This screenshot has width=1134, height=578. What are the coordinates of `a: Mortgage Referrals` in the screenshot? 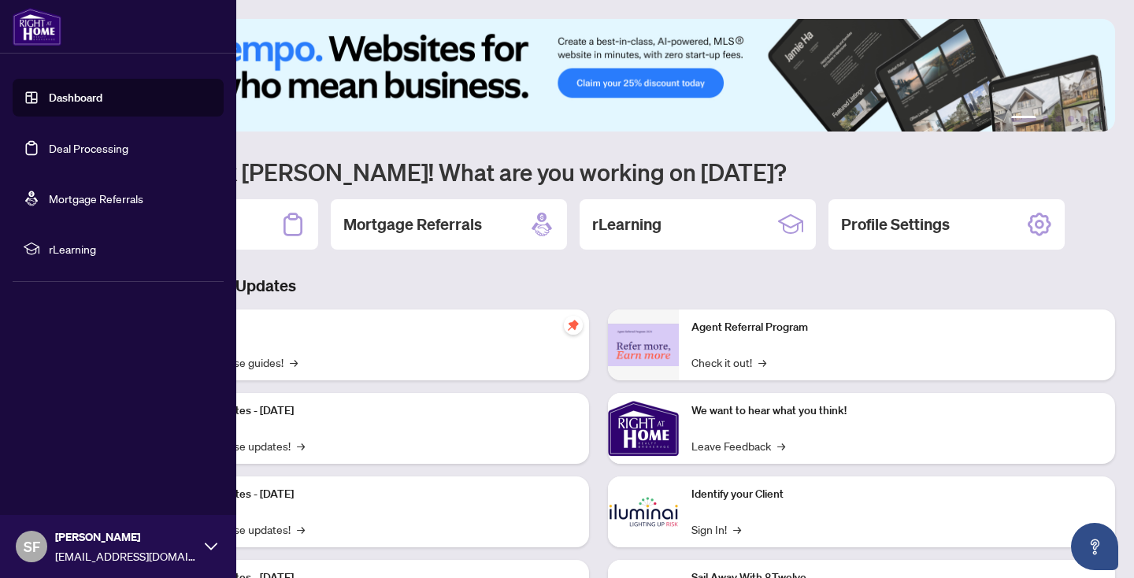 It's located at (96, 198).